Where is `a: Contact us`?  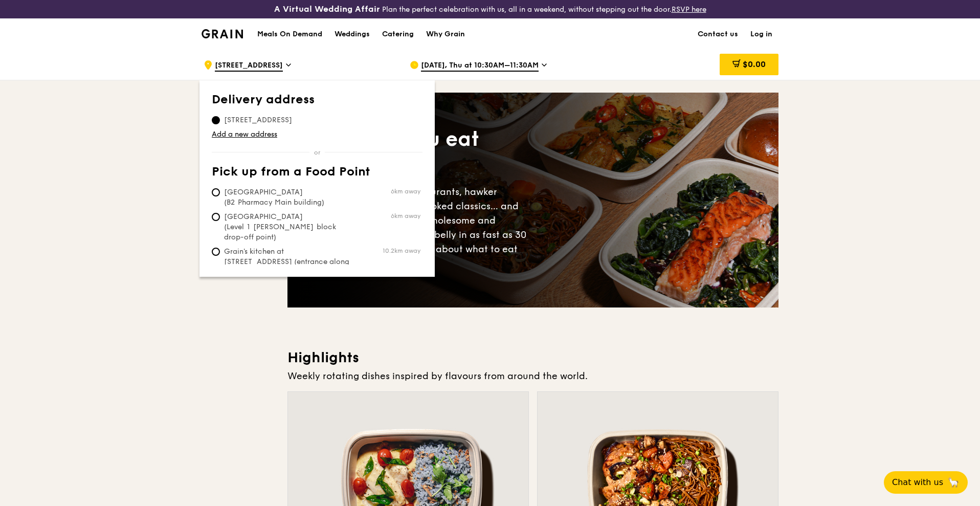 a: Contact us is located at coordinates (718, 34).